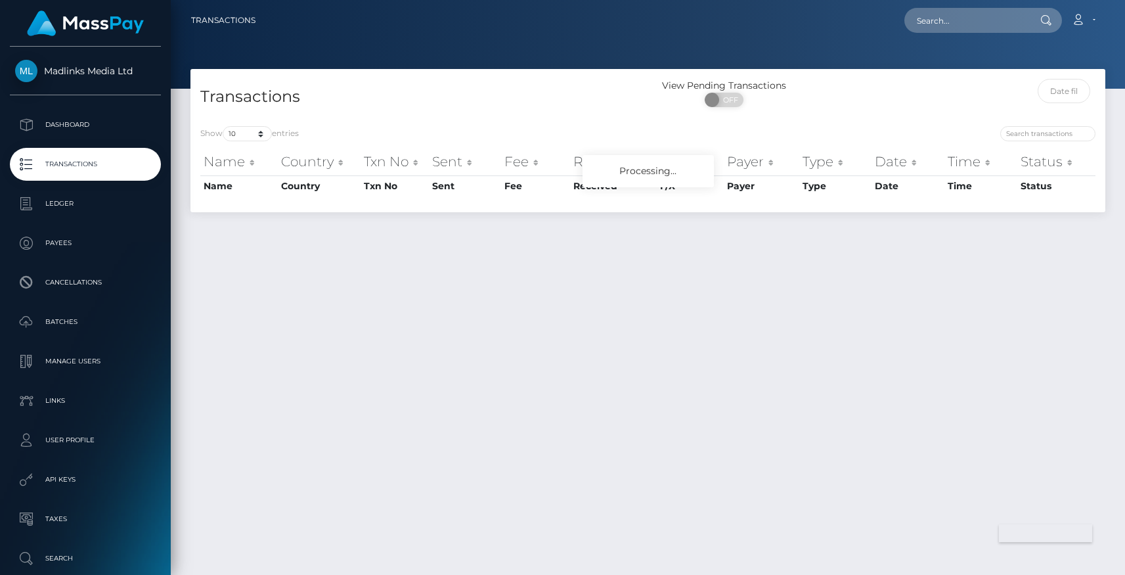  I want to click on img: Madlinks Media Ltd, so click(26, 71).